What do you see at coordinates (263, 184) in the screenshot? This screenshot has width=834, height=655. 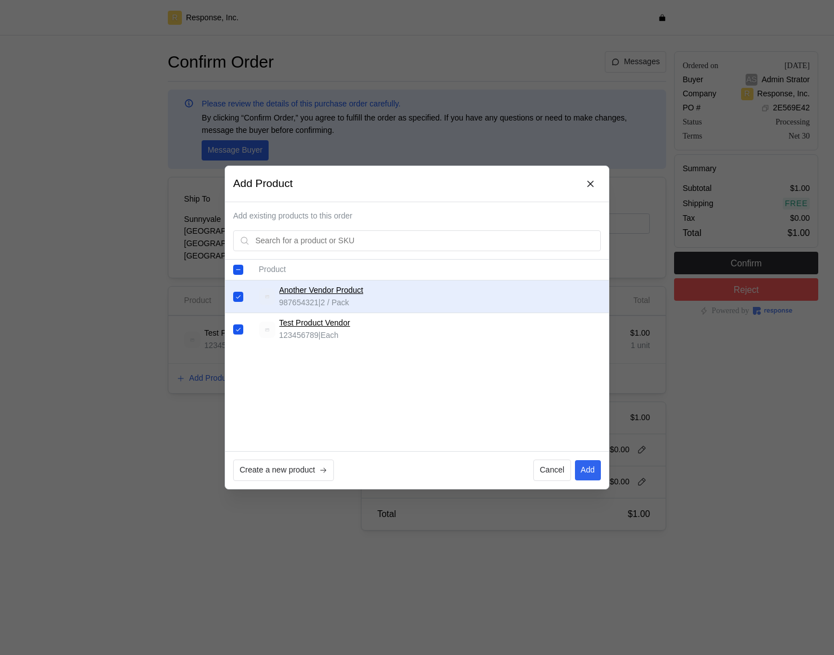 I see `h3: Add Product` at bounding box center [263, 184].